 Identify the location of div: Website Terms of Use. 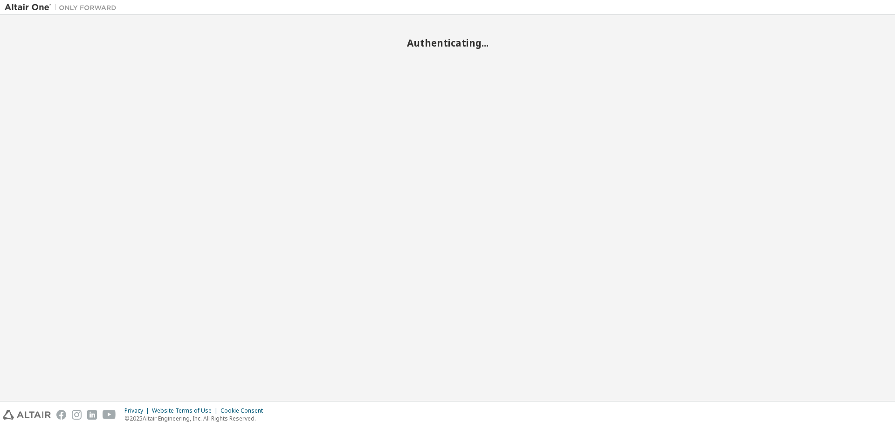
(186, 411).